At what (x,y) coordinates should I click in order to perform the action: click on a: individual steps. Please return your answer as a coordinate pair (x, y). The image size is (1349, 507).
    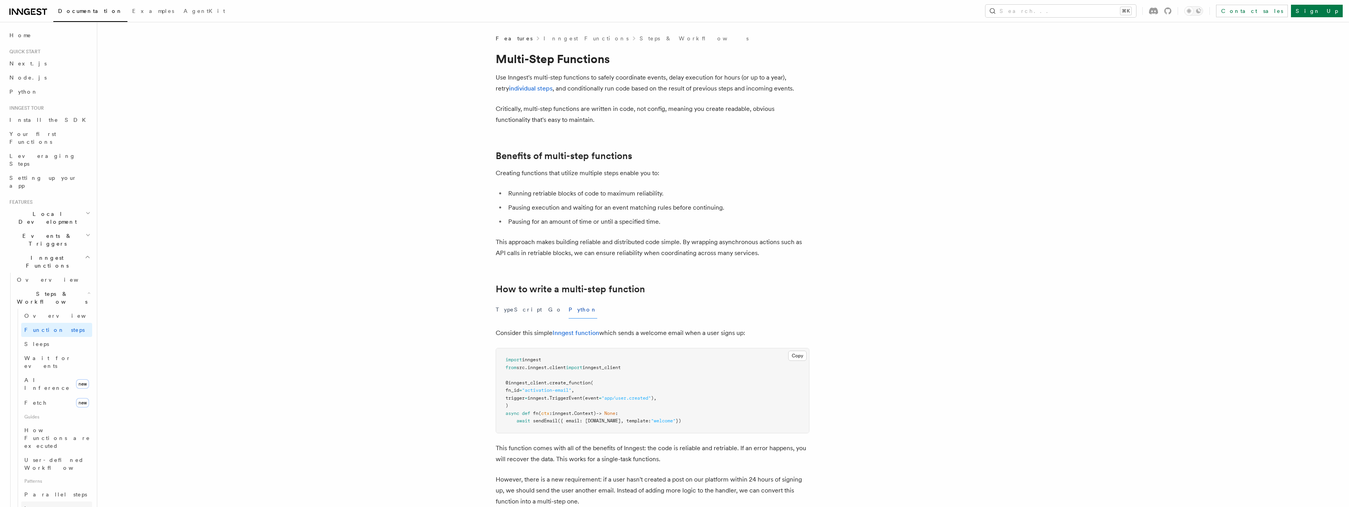
    Looking at the image, I should click on (531, 88).